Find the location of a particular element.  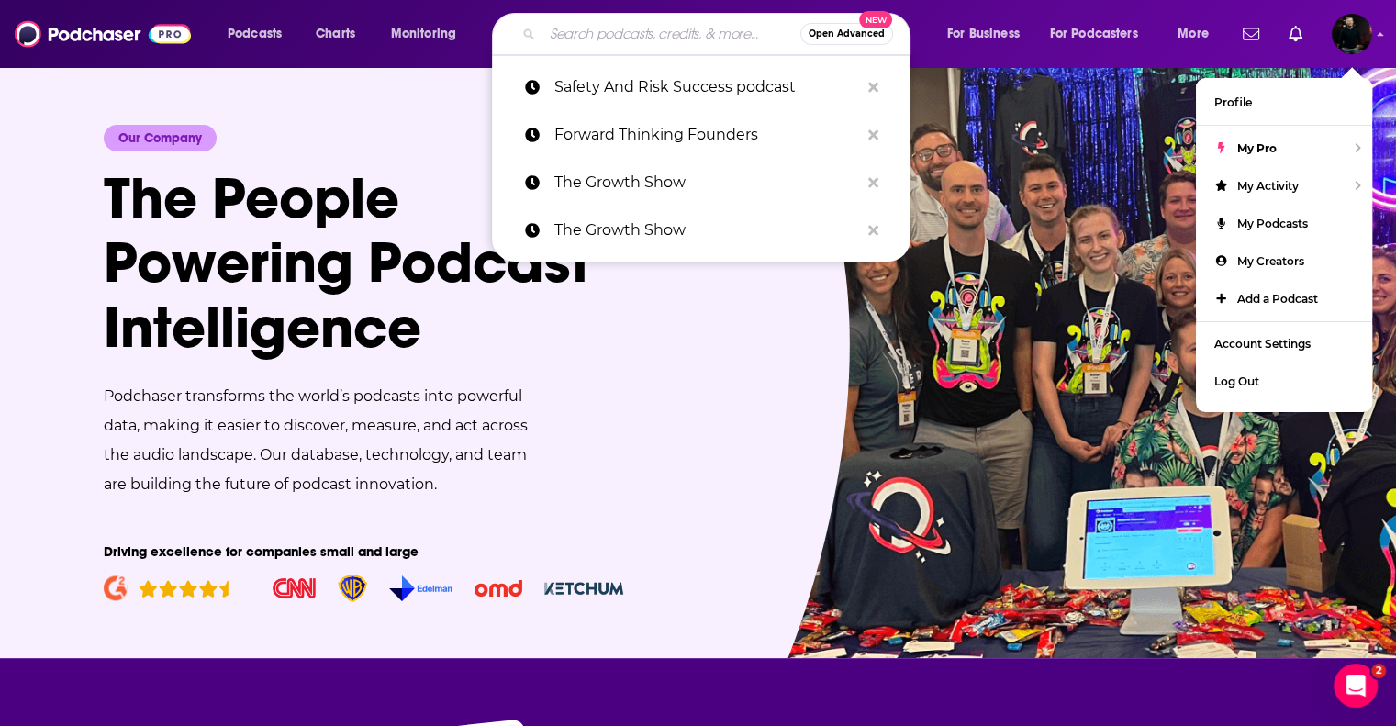

img: Podchaser team smiling at event booth is located at coordinates (1039, 362).